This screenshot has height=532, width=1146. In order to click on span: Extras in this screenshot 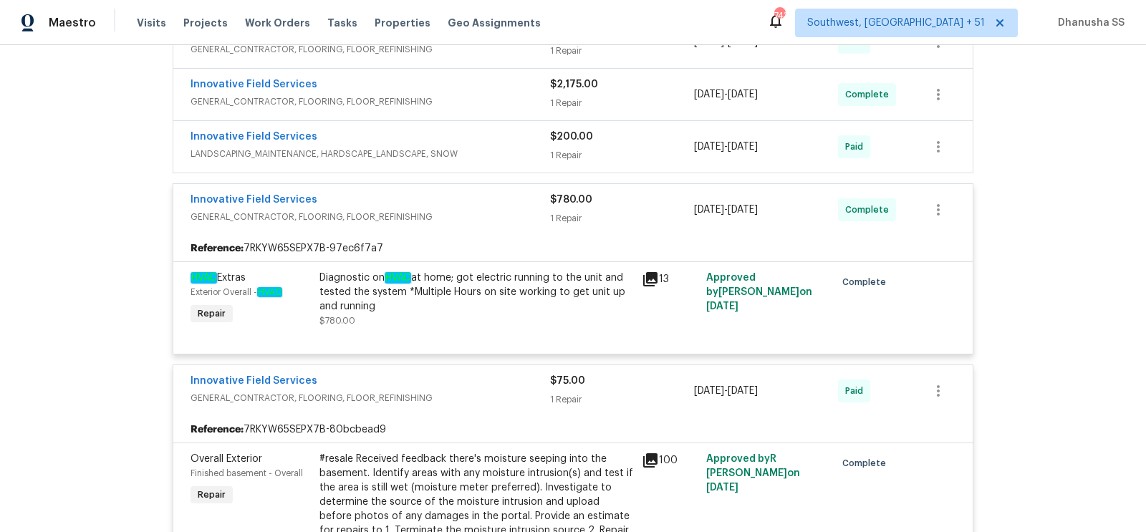, I will do `click(218, 278)`.